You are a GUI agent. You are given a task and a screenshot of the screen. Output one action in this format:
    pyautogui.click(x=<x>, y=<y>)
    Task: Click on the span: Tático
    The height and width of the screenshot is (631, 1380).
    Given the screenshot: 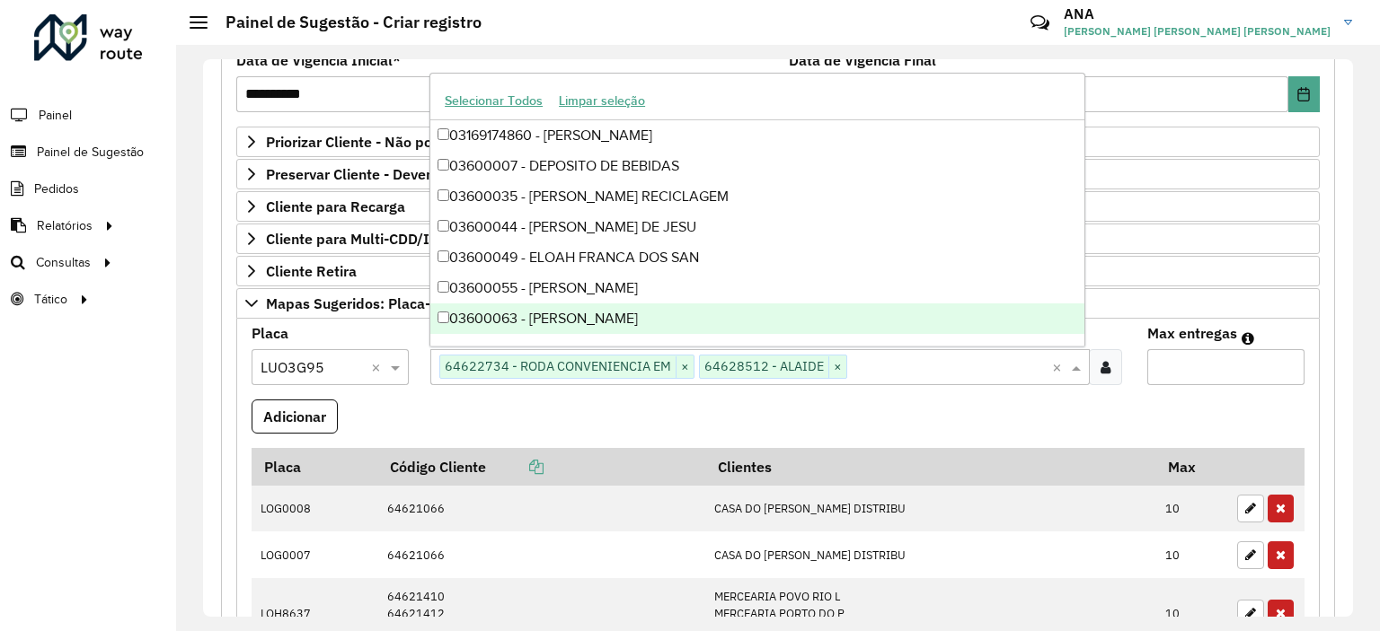 What is the action you would take?
    pyautogui.click(x=50, y=299)
    